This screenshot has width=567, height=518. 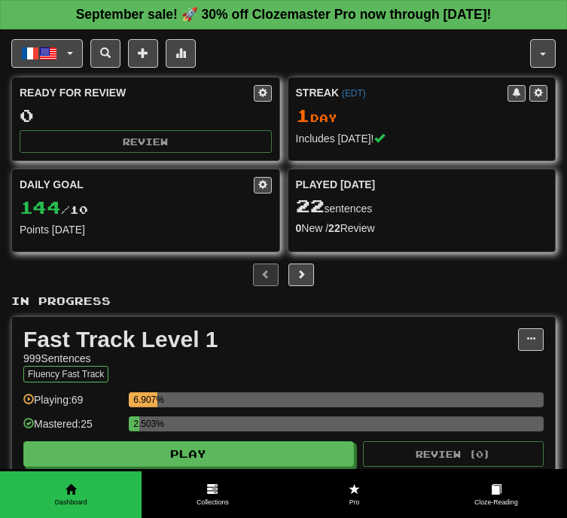 What do you see at coordinates (72, 405) in the screenshot?
I see `div: Playing: 69` at bounding box center [72, 405].